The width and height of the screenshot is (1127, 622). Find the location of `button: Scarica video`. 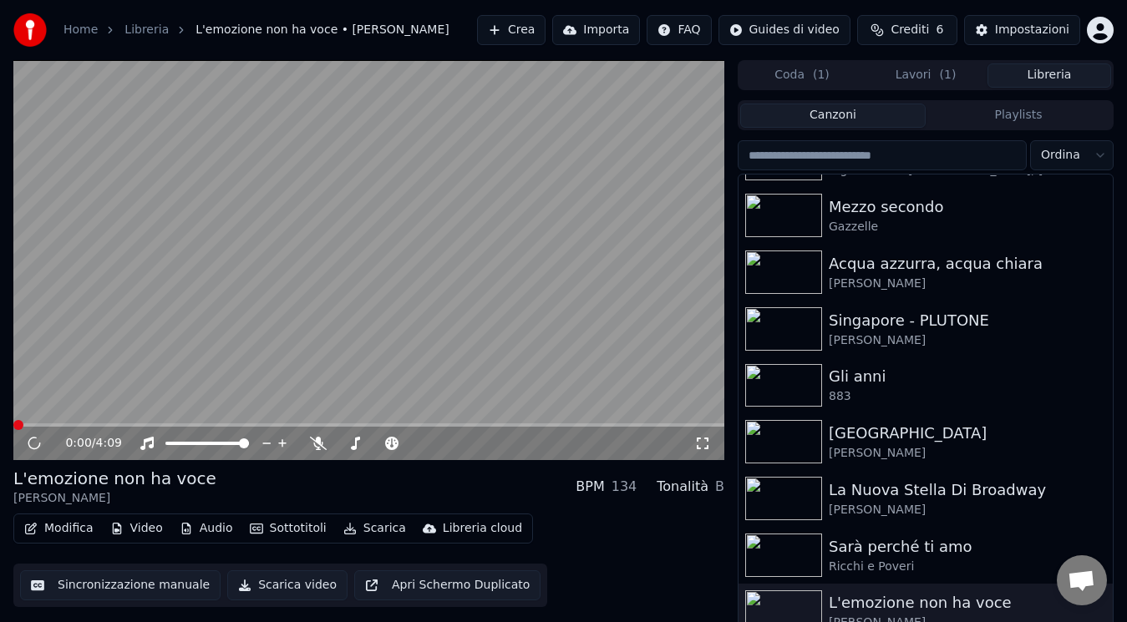

button: Scarica video is located at coordinates (287, 586).